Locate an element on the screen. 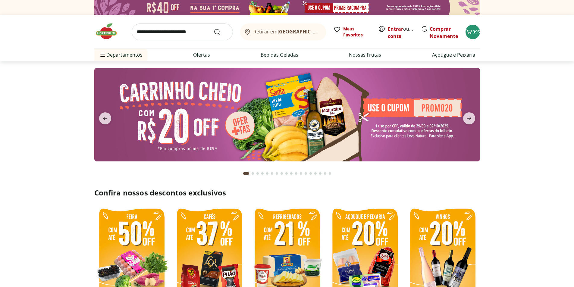 The width and height of the screenshot is (574, 287). img: Hortifruti is located at coordinates (109, 31).